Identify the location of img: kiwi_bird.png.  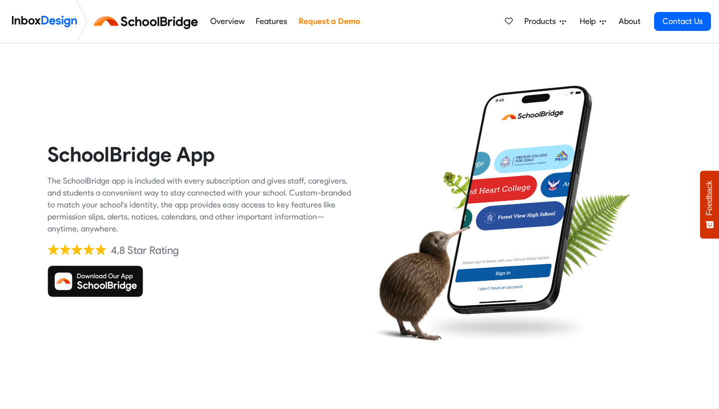
(418, 283).